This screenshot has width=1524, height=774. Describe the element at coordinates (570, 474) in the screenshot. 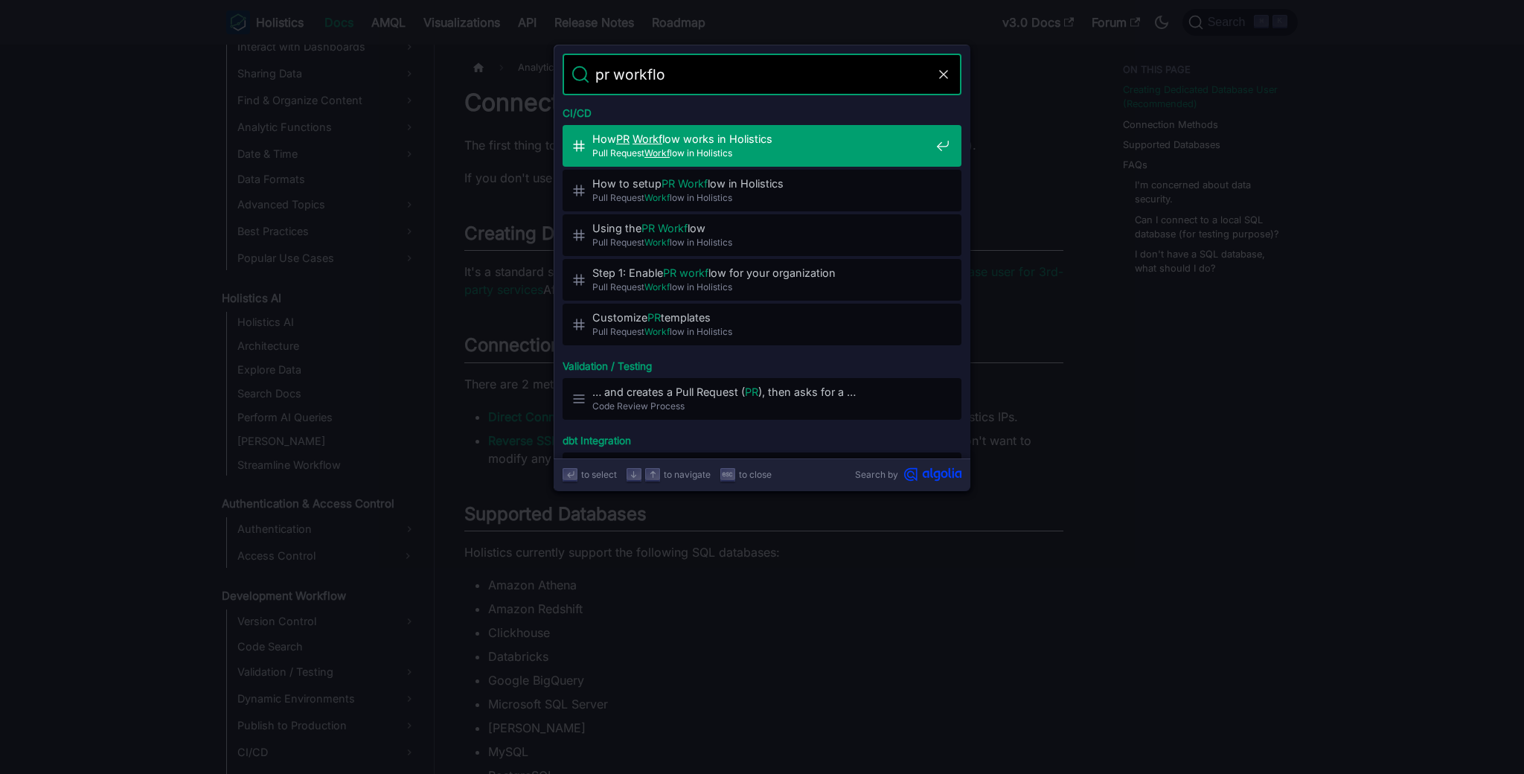

I see `svg: Enter key` at that location.